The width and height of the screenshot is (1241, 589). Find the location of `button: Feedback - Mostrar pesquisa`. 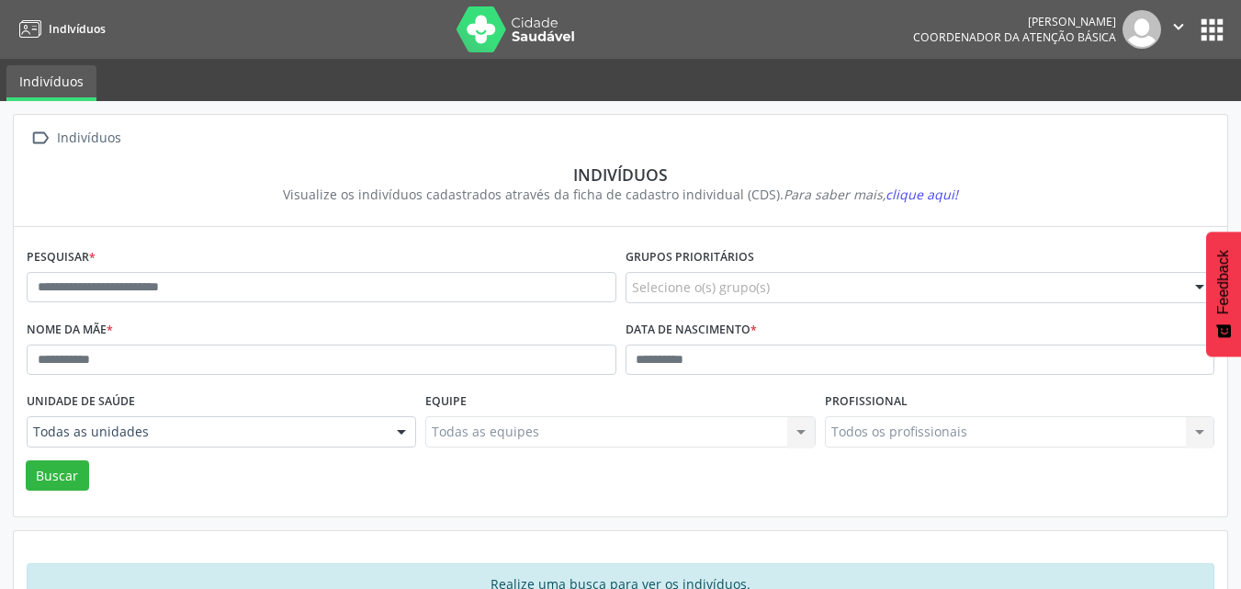

button: Feedback - Mostrar pesquisa is located at coordinates (1223, 294).